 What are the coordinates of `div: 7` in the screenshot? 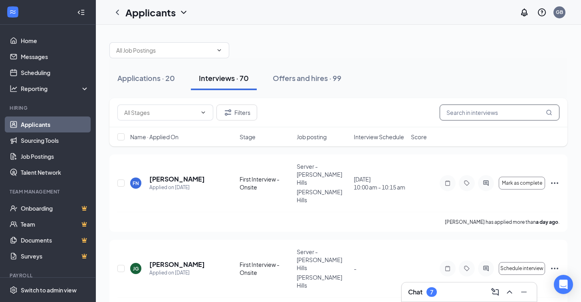 It's located at (432, 292).